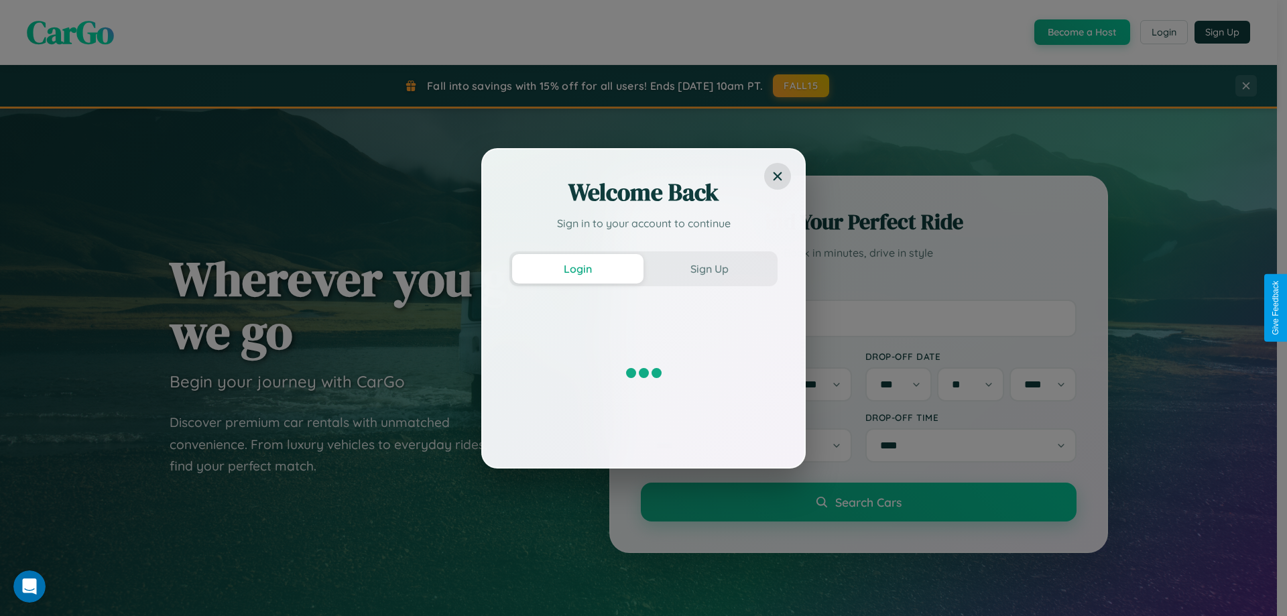 This screenshot has width=1287, height=616. What do you see at coordinates (643, 223) in the screenshot?
I see `p: Sign in to your account to continue` at bounding box center [643, 223].